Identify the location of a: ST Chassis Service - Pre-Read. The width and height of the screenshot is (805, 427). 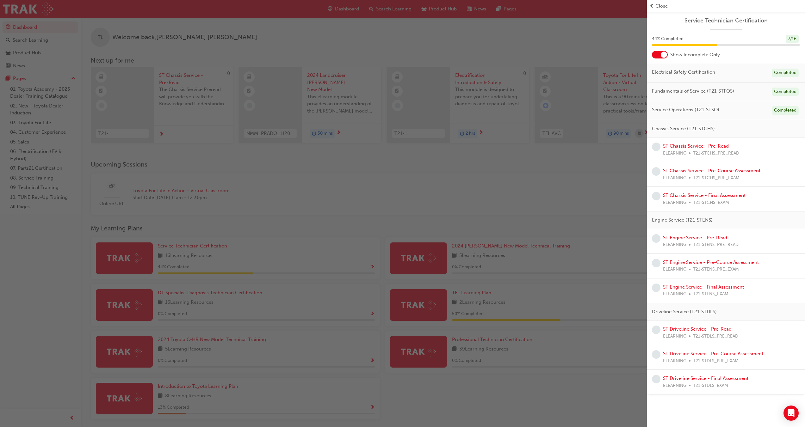
(696, 146).